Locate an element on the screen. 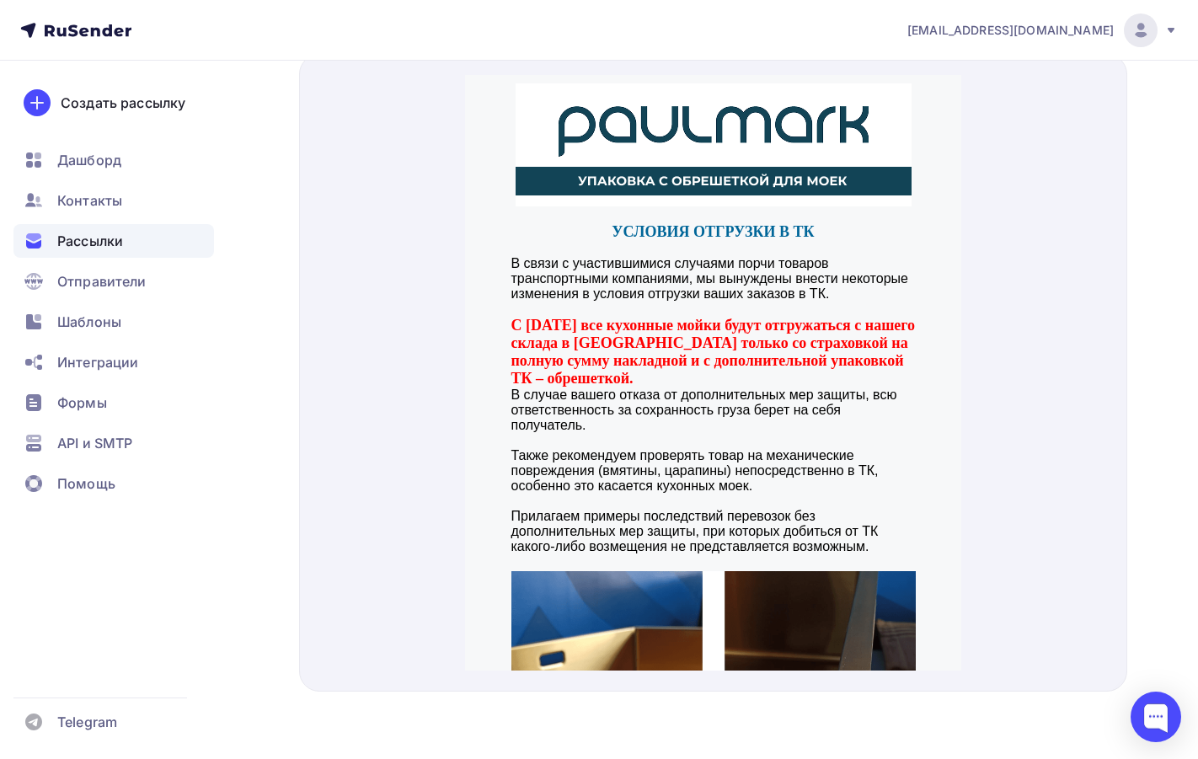  p: Прилагаем примеры последствий перевозок без дополнительных мер защиты, при которых добиться от ТК... is located at coordinates (248, 457).